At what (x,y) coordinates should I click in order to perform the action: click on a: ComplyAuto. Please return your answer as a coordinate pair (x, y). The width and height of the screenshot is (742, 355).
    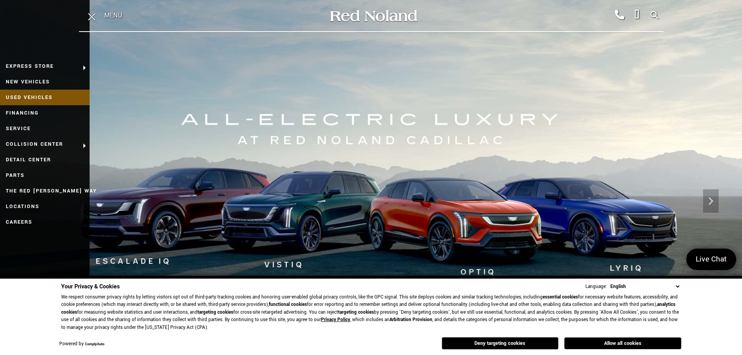
    Looking at the image, I should click on (95, 344).